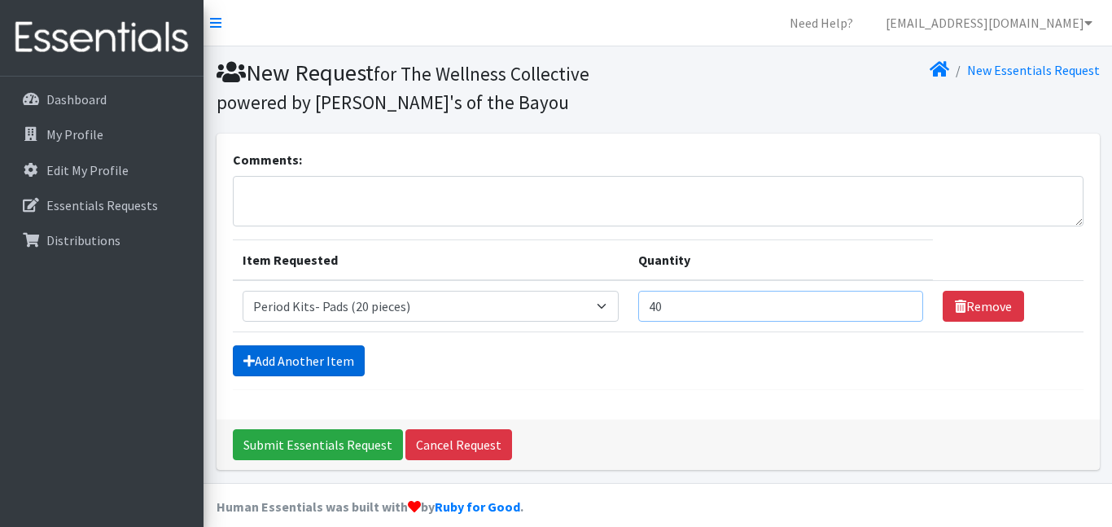 Image resolution: width=1112 pixels, height=527 pixels. Describe the element at coordinates (102, 205) in the screenshot. I see `p: Essentials Requests` at that location.